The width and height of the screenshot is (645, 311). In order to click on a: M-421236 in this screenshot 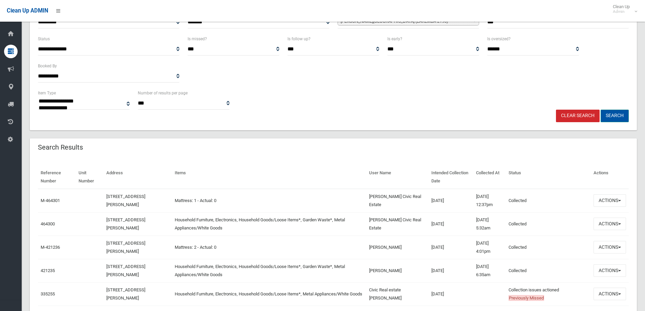, I will do `click(50, 247)`.